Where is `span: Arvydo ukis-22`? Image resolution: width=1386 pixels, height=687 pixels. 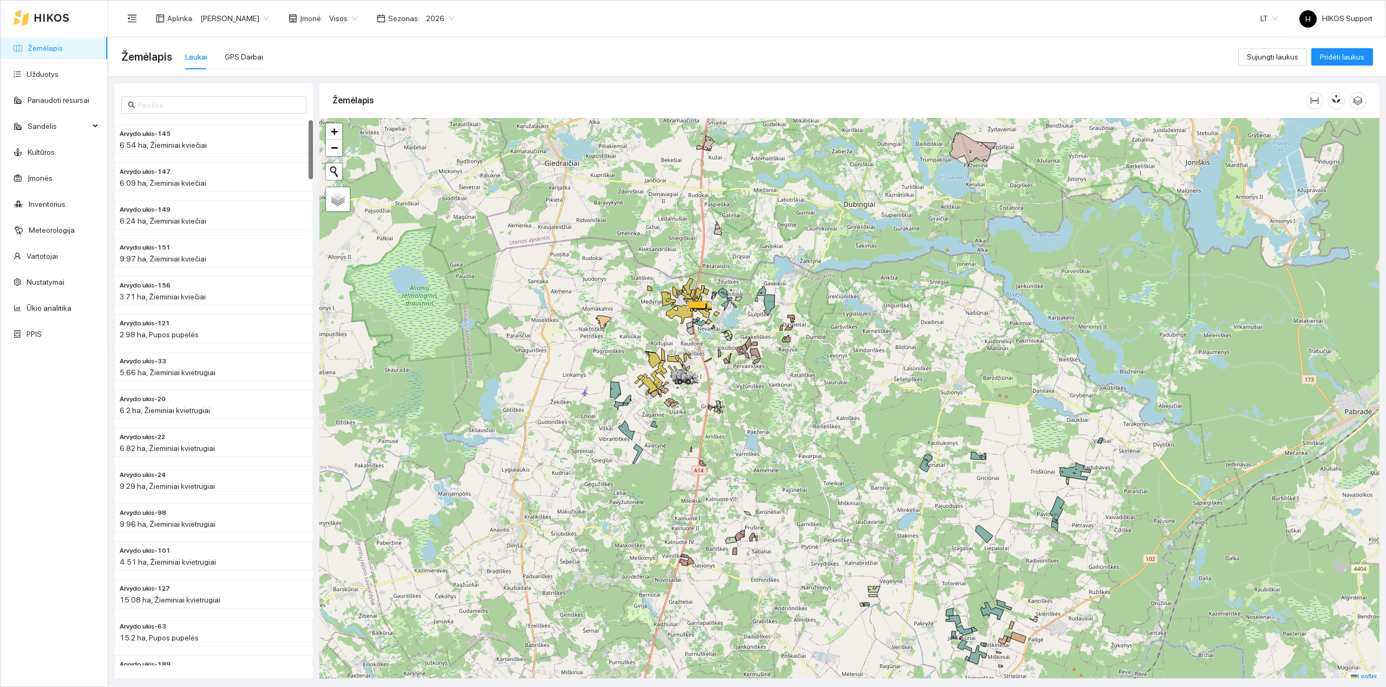
span: Arvydo ukis-22 is located at coordinates (142, 437).